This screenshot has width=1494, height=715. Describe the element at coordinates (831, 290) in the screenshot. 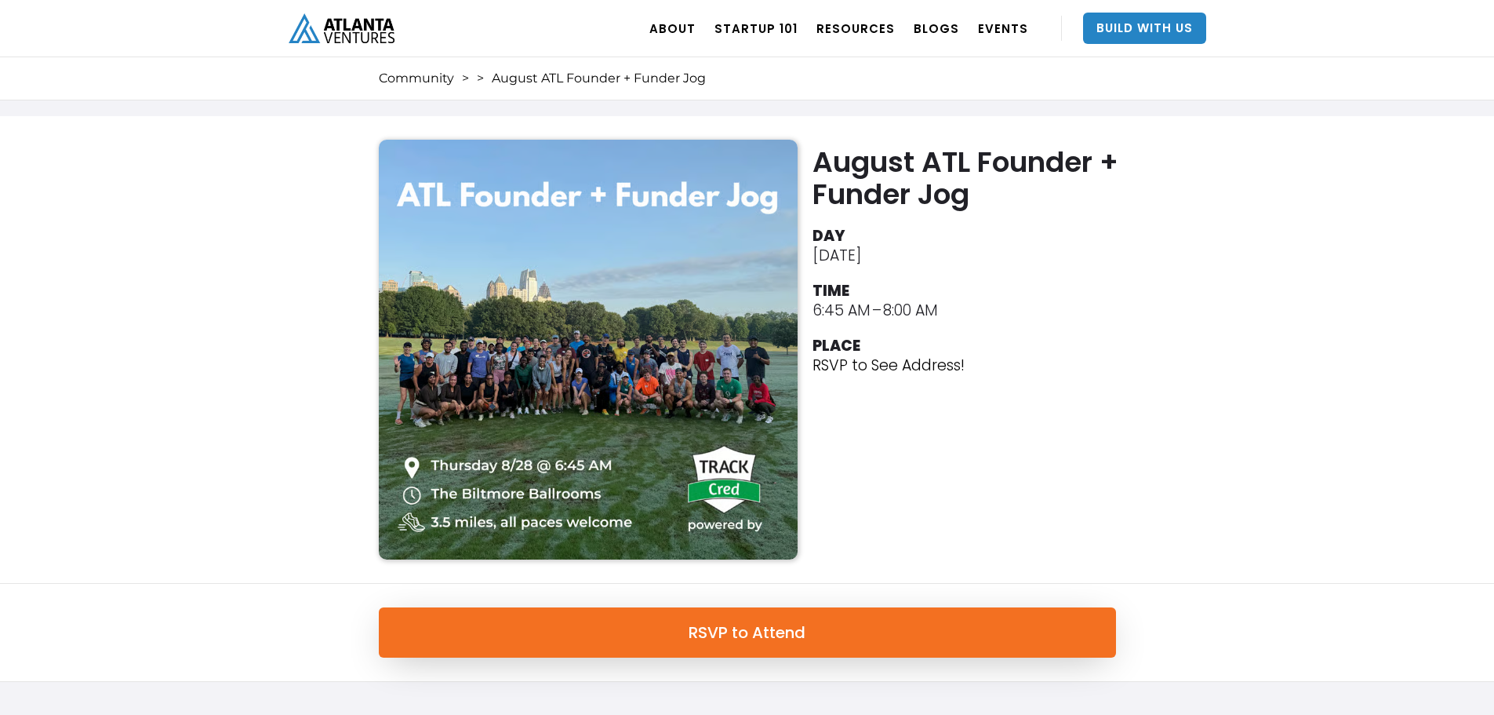

I see `div: TIME` at that location.